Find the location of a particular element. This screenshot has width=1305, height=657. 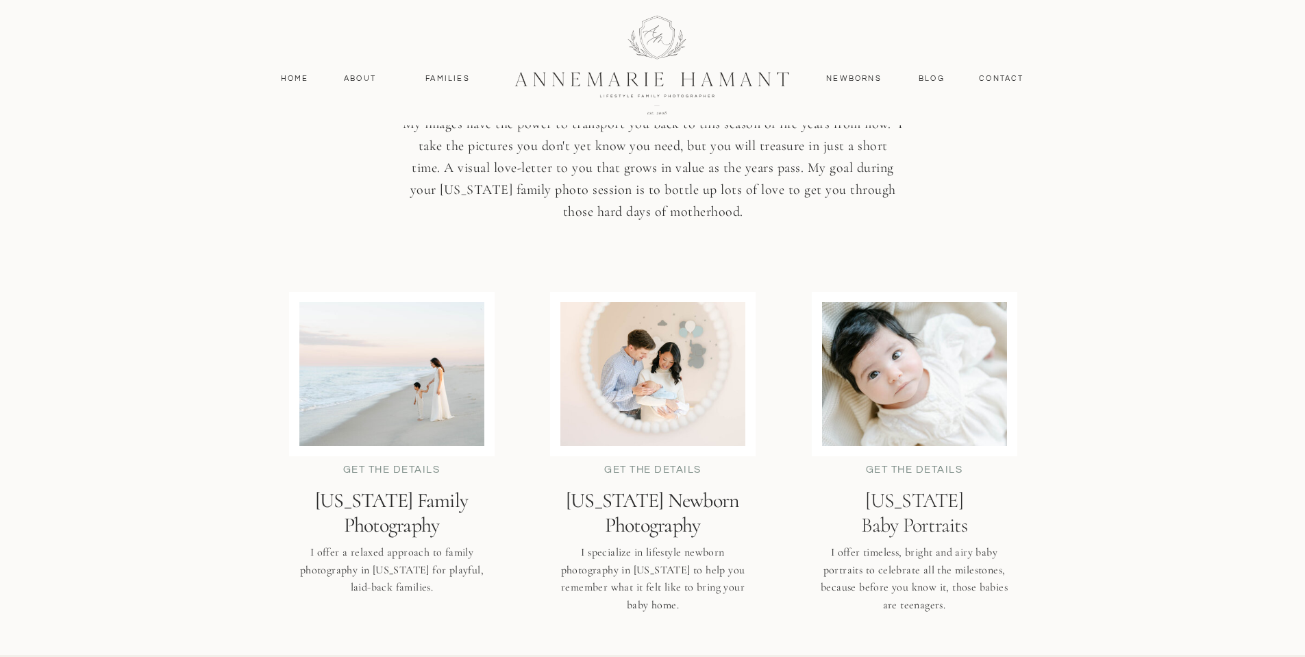

nav: Families is located at coordinates (448, 79).